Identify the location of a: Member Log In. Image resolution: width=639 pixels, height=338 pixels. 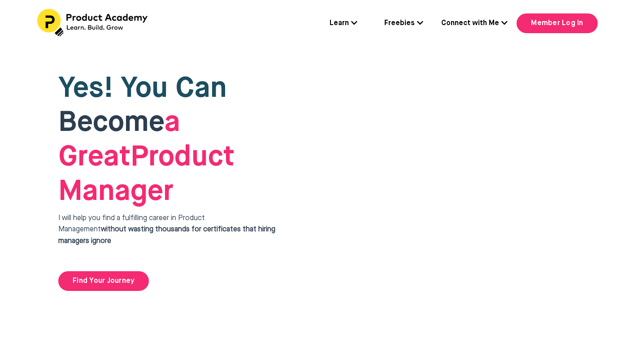
(557, 23).